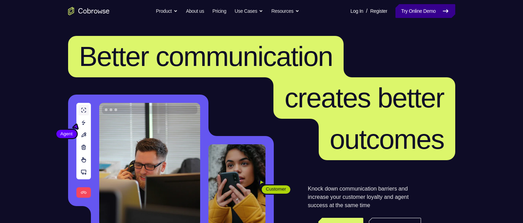 This screenshot has width=523, height=223. I want to click on button: Product, so click(167, 11).